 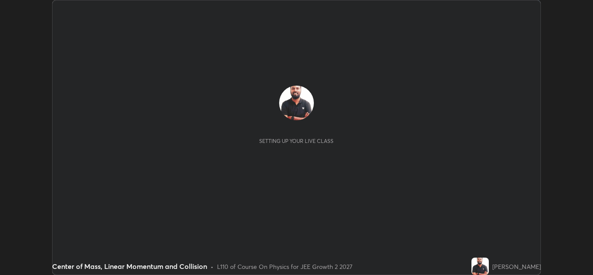 What do you see at coordinates (129, 266) in the screenshot?
I see `div: Center of Mass, Linear Momentum and Collision` at bounding box center [129, 266].